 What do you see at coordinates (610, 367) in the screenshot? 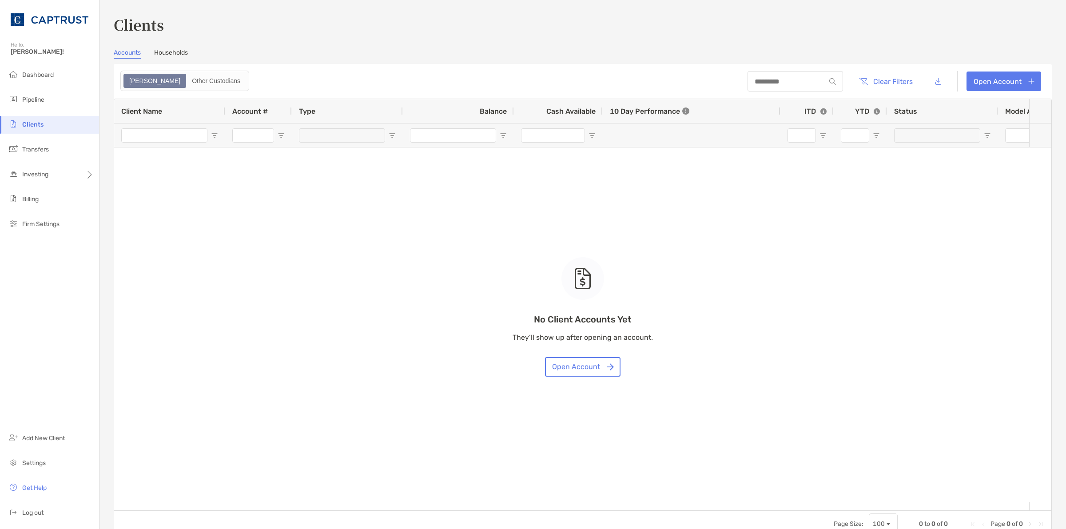
I see `img: button icon` at bounding box center [610, 367].